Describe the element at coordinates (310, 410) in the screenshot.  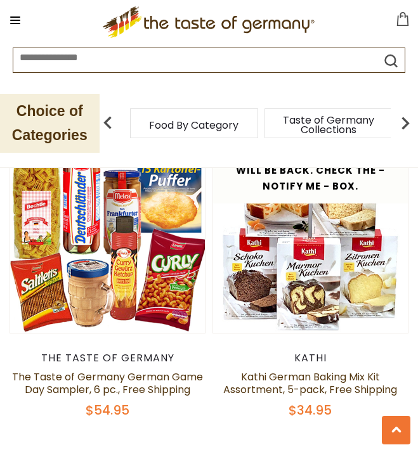
I see `span: $34.95` at that location.